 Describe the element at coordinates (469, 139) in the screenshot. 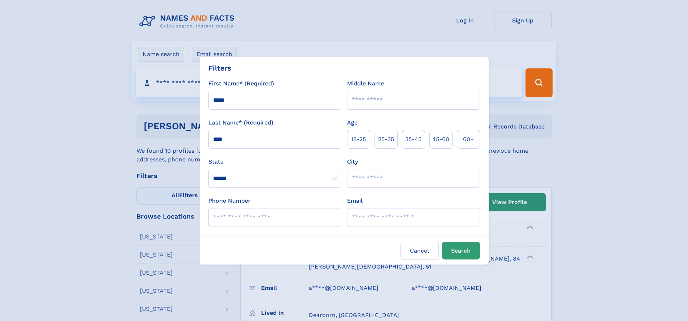

I see `span: 60+` at that location.